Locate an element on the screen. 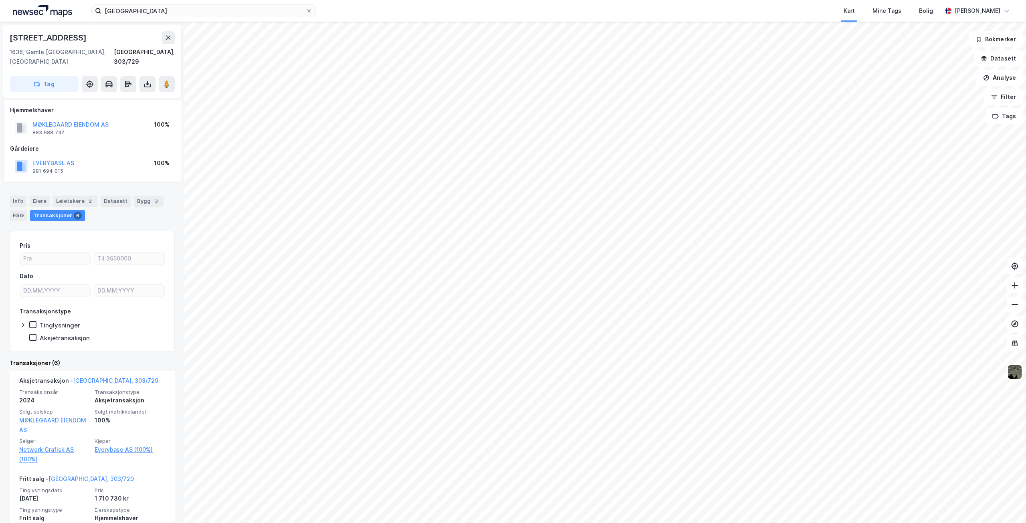 The height and width of the screenshot is (523, 1026). div: 3 is located at coordinates (156, 201).